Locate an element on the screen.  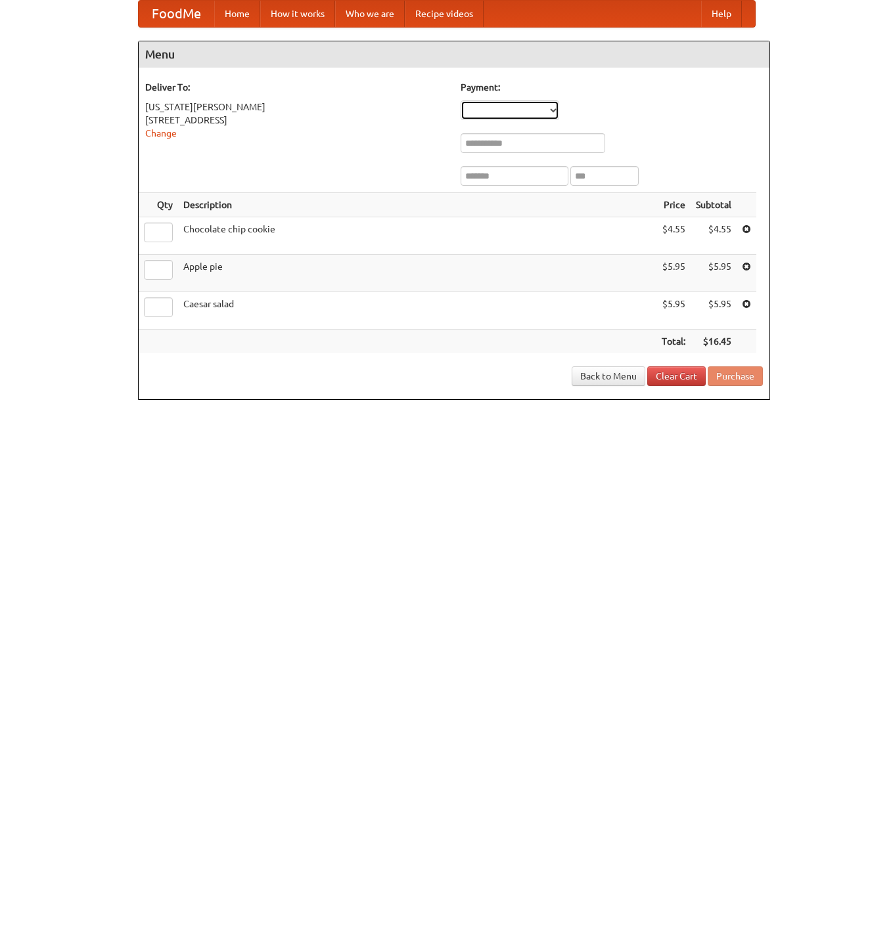
th: Qty is located at coordinates (158, 205).